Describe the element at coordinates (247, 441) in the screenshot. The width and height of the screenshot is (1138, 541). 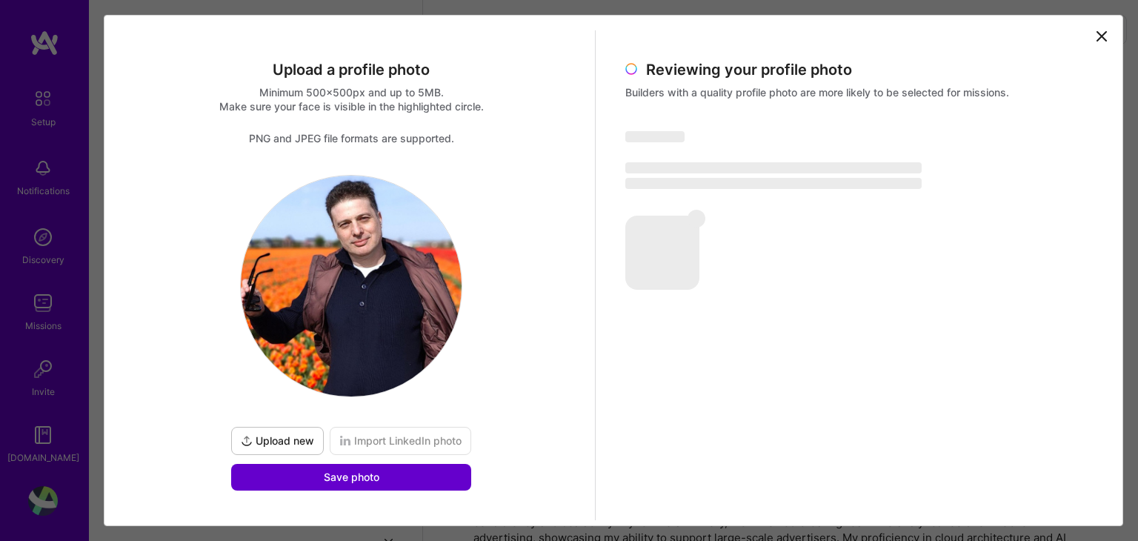
I see `i: icon UploadDark` at that location.